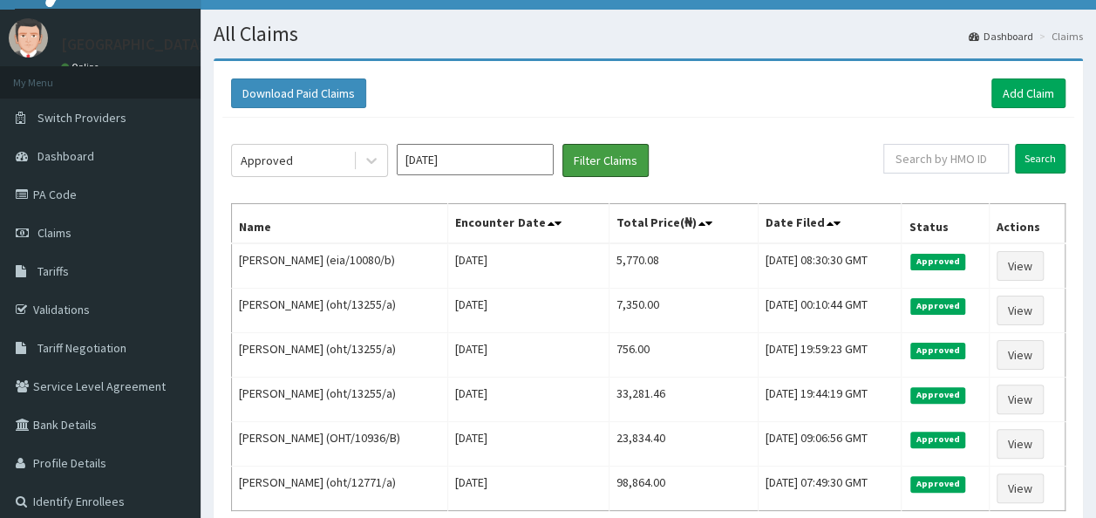 This screenshot has width=1096, height=518. What do you see at coordinates (65, 156) in the screenshot?
I see `span: Dashboard` at bounding box center [65, 156].